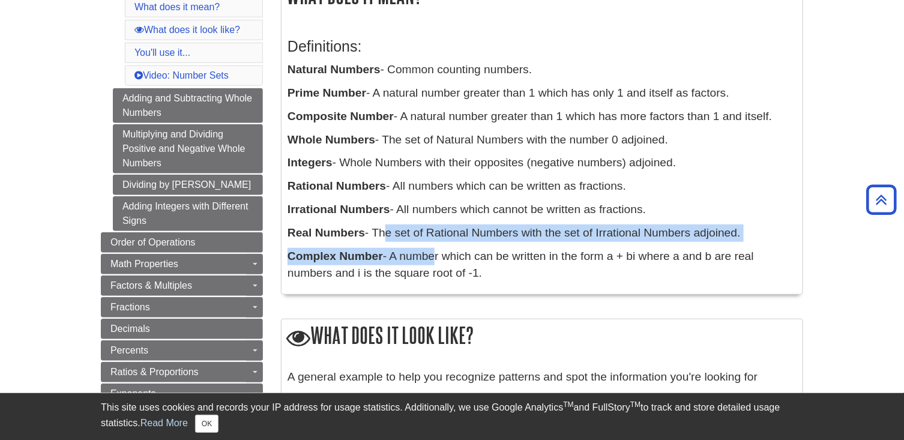  What do you see at coordinates (154, 371) in the screenshot?
I see `span: Ratios & Proportions` at bounding box center [154, 371].